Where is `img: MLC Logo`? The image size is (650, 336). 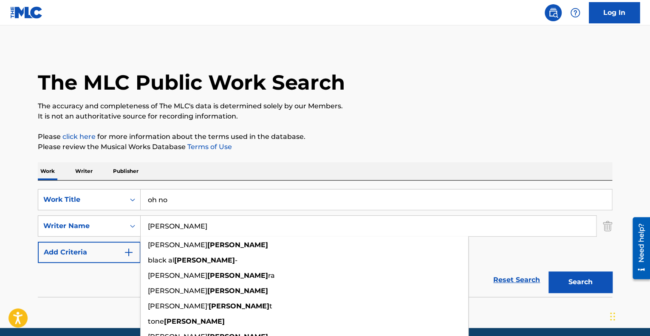 img: MLC Logo is located at coordinates (26, 12).